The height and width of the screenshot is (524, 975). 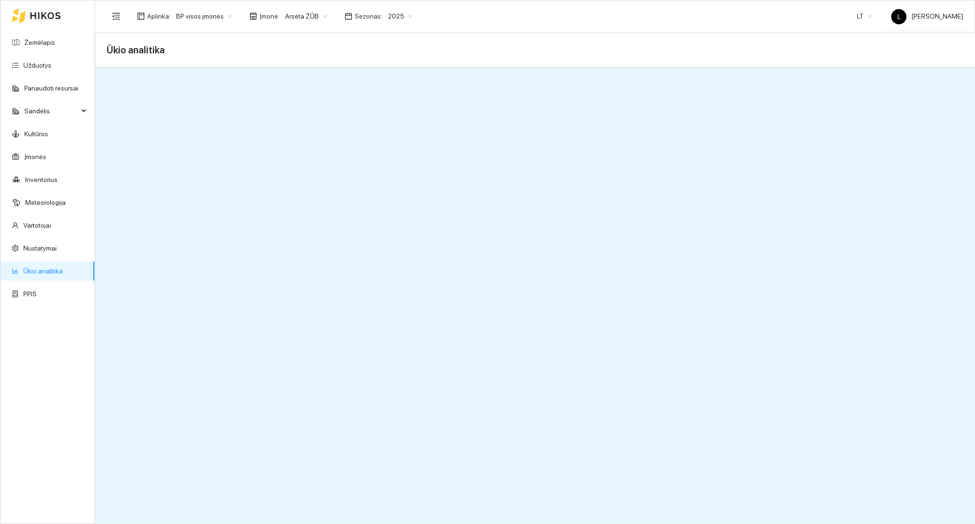 What do you see at coordinates (36, 134) in the screenshot?
I see `a: Kultūros` at bounding box center [36, 134].